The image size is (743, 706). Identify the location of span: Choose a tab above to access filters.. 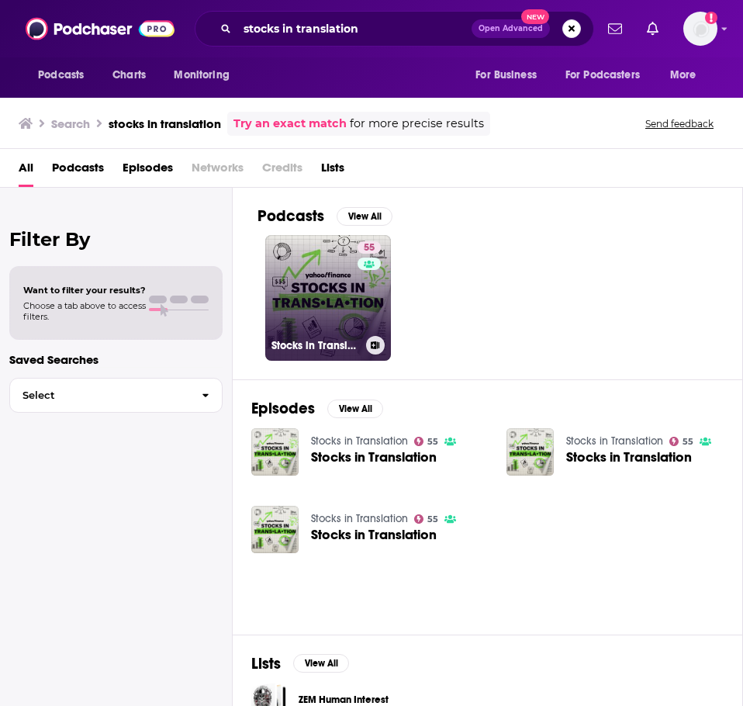
(85, 311).